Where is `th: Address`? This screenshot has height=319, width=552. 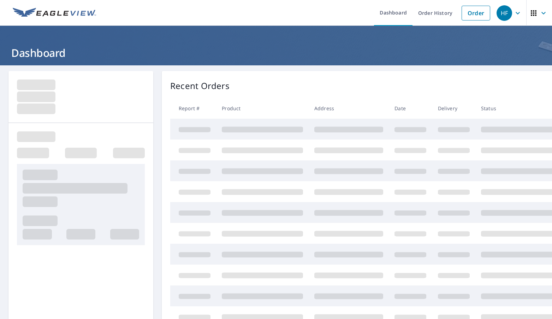
th: Address is located at coordinates (349, 108).